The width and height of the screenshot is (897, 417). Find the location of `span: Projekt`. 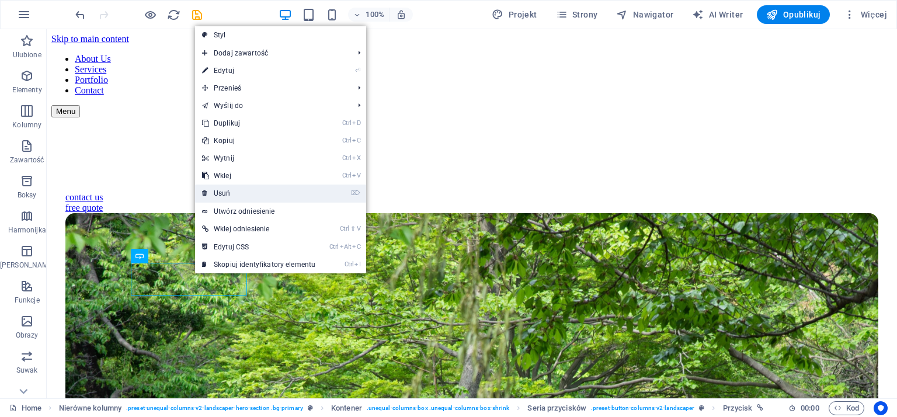

span: Projekt is located at coordinates (514, 15).